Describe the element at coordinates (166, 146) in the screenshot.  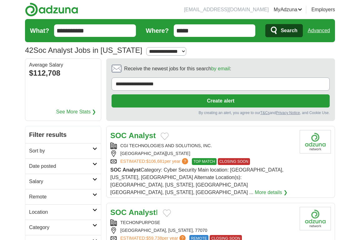
I see `a: CGI TECHNOLOGIES AND SOLUTIONS, INC.` at that location.